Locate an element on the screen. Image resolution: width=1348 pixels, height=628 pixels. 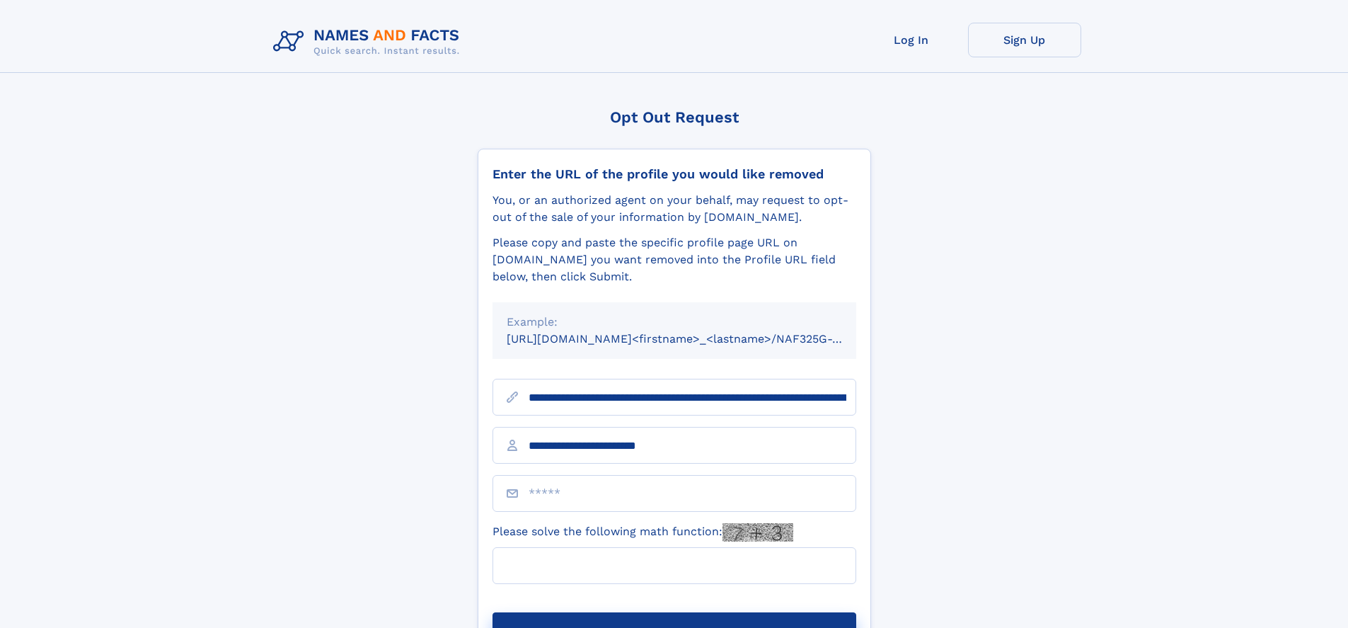
a: Sign Up is located at coordinates (1025, 40).